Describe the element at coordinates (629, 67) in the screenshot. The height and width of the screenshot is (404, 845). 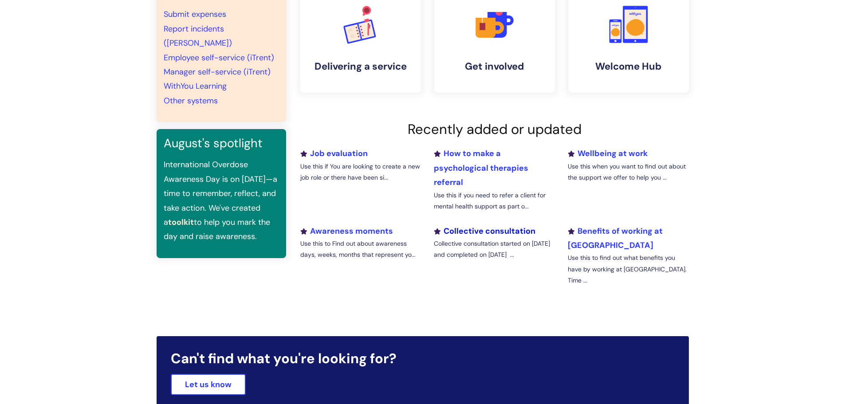
I see `h4: Welcome Hub` at that location.